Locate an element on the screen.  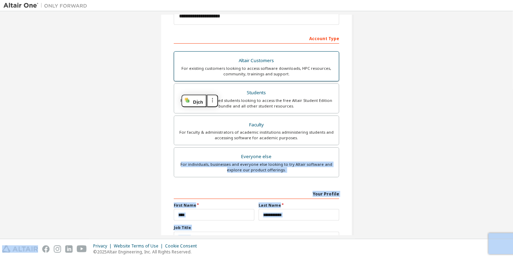
img: facebook.svg is located at coordinates (46, 249).